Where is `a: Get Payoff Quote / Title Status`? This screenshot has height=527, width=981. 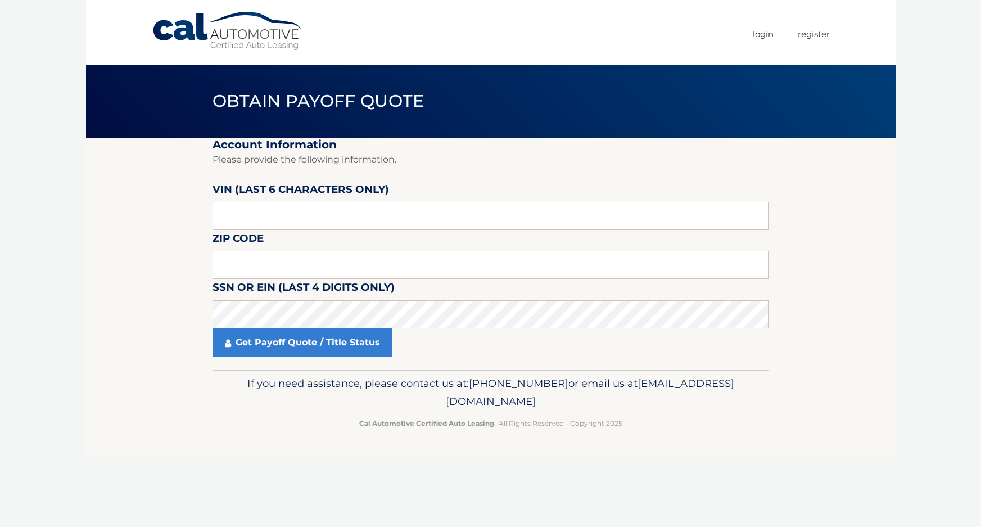
a: Get Payoff Quote / Title Status is located at coordinates (302, 342).